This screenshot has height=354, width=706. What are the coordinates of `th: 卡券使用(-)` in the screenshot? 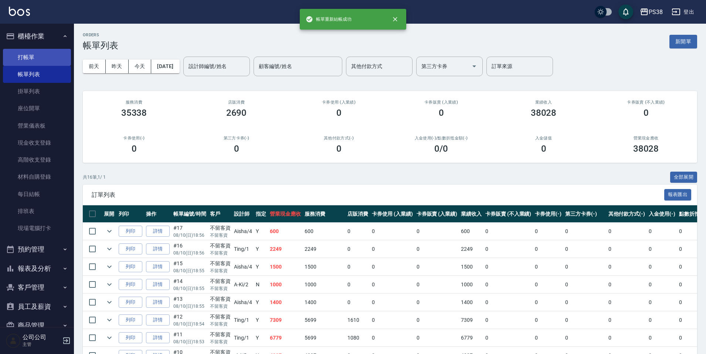 It's located at (548, 214).